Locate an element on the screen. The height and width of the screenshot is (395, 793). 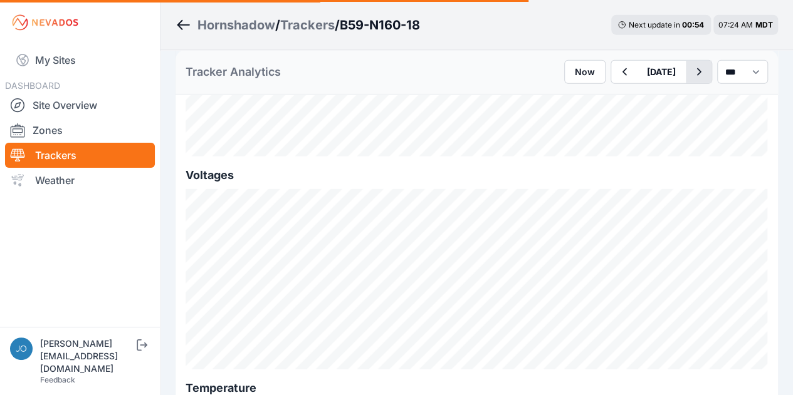
span: MDT is located at coordinates (764, 24).